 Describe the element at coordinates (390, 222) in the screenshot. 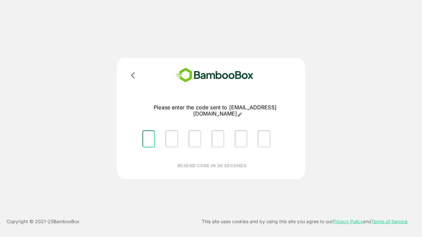

I see `a: Terms of Service` at that location.